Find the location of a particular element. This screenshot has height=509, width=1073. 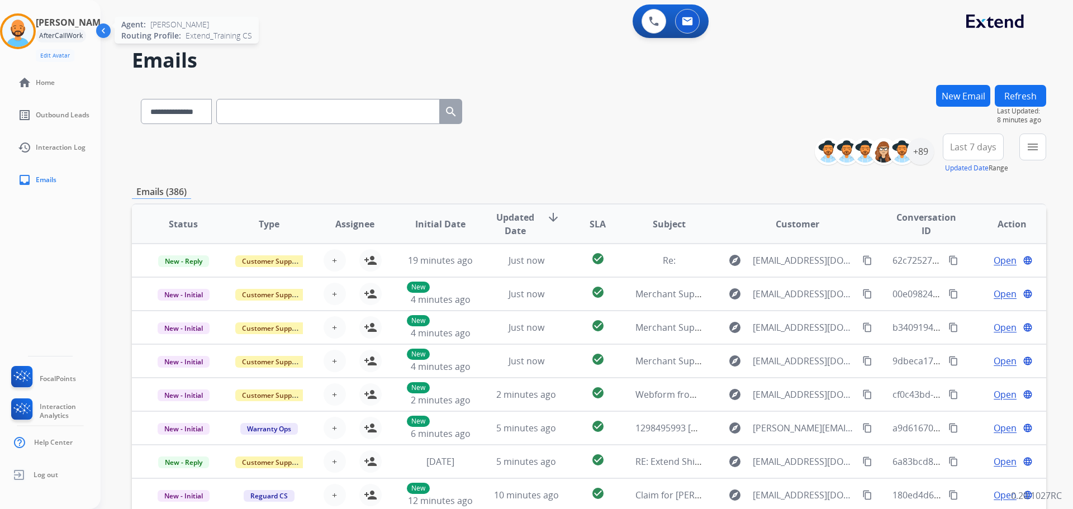

span: cf0c43bd-66f5-40e2-8656-616a8d974fe2 is located at coordinates (976, 395).